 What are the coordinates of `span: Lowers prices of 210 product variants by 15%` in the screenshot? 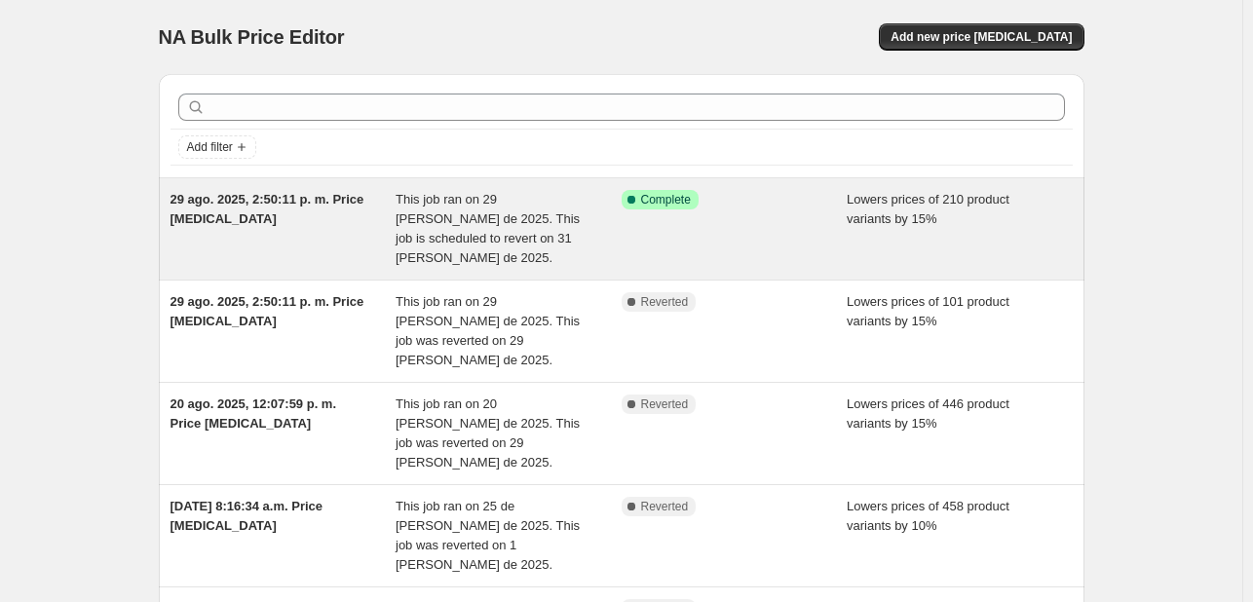 It's located at (928, 209).